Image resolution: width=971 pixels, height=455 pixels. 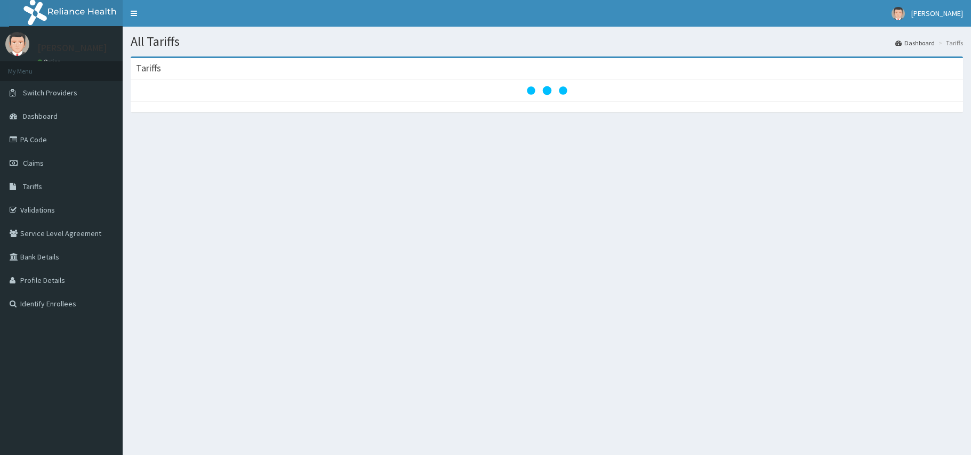 I want to click on a: Dashboard, so click(x=915, y=43).